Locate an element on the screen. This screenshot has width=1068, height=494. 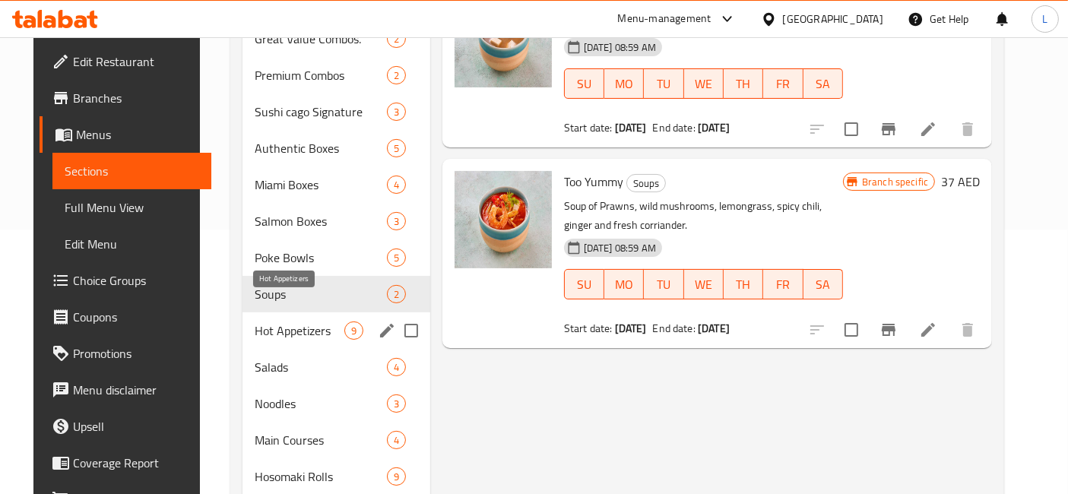
div: Main Courses4 is located at coordinates (336, 440).